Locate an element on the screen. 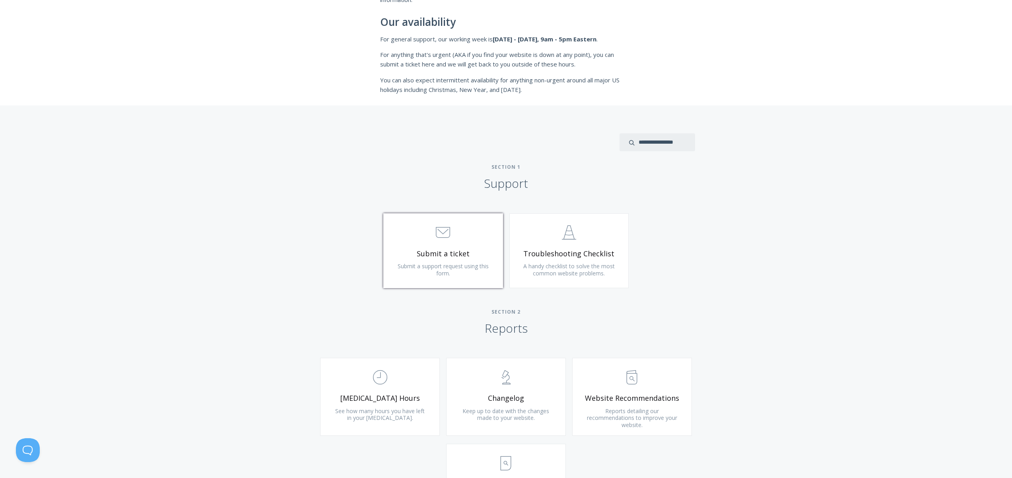  p: You can also expect intermittent availability for anything non-urgent around all major US holiday... is located at coordinates (506, 85).